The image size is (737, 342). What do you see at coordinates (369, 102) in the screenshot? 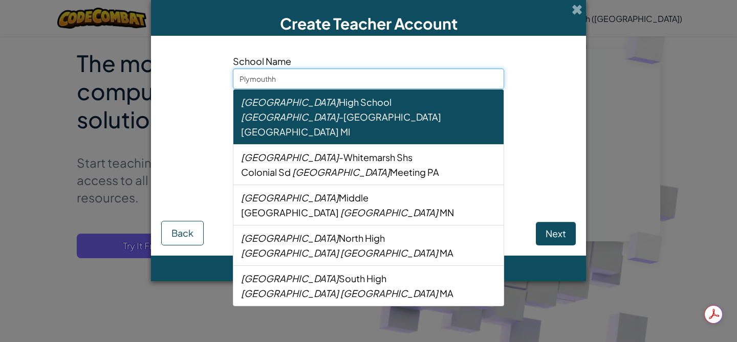
I see `div: High School` at bounding box center [369, 102].